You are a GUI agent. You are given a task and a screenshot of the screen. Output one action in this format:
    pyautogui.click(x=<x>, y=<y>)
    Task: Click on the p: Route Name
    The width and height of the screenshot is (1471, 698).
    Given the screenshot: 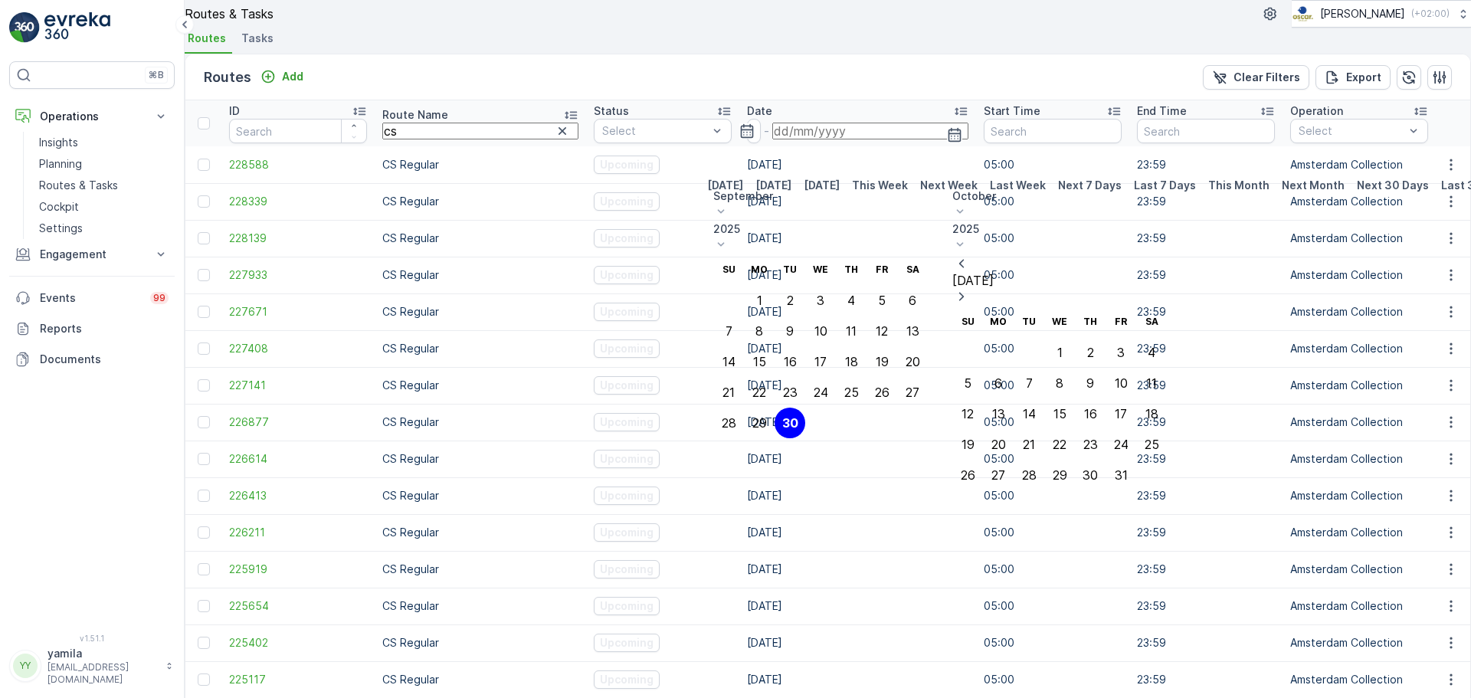 What is the action you would take?
    pyautogui.click(x=415, y=115)
    